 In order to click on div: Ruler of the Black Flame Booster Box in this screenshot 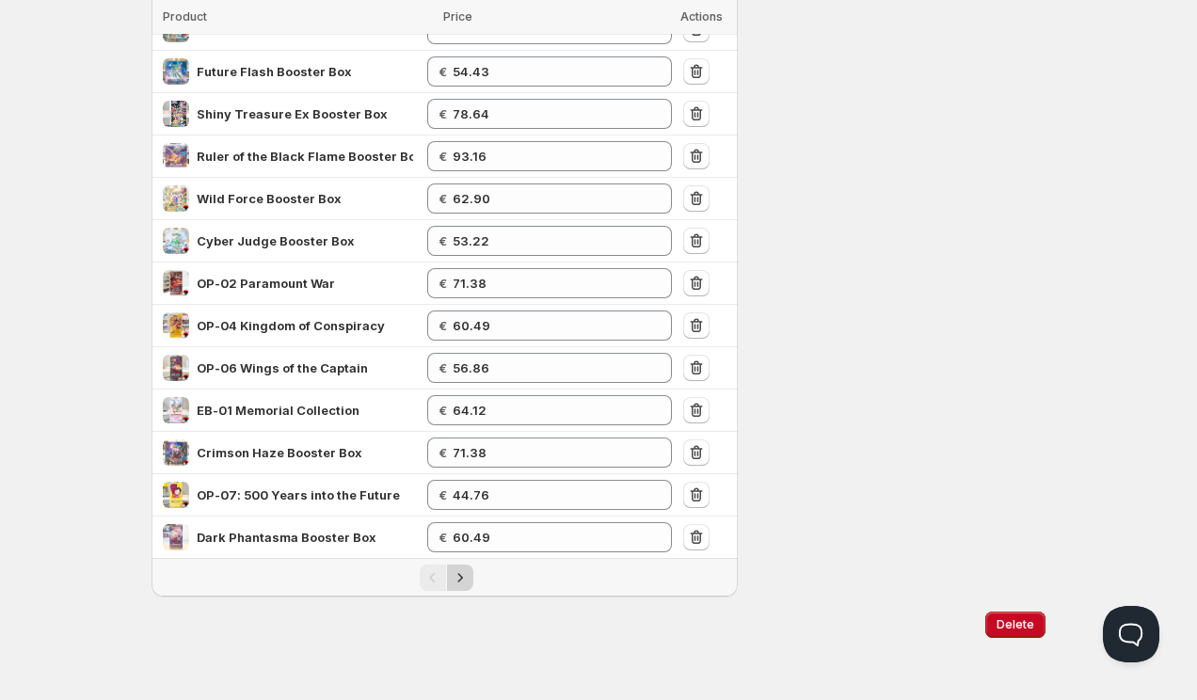, I will do `click(305, 156)`.